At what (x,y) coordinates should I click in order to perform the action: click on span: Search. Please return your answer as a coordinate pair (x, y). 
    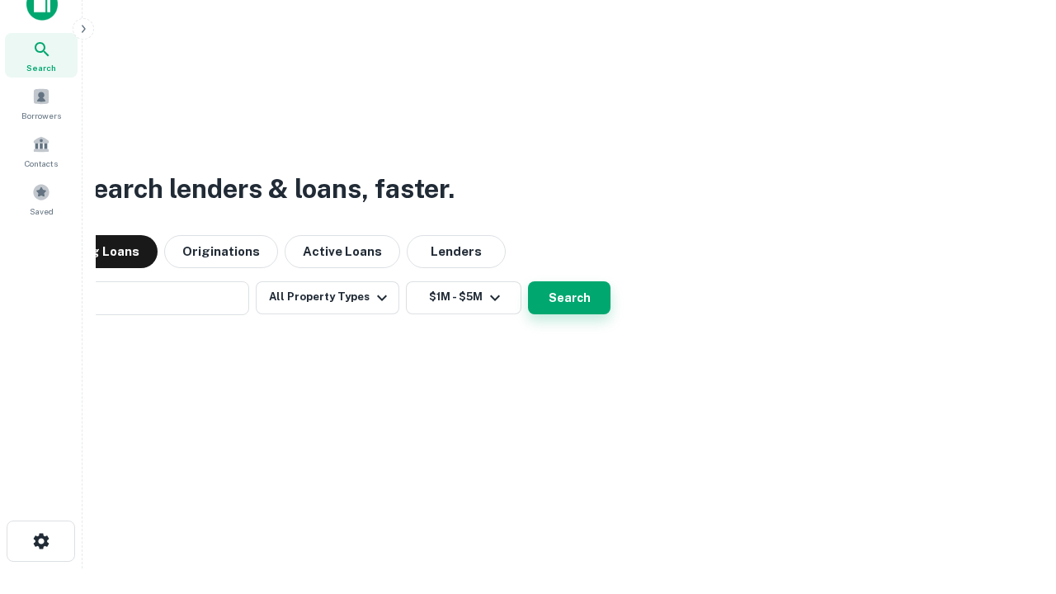
    Looking at the image, I should click on (41, 68).